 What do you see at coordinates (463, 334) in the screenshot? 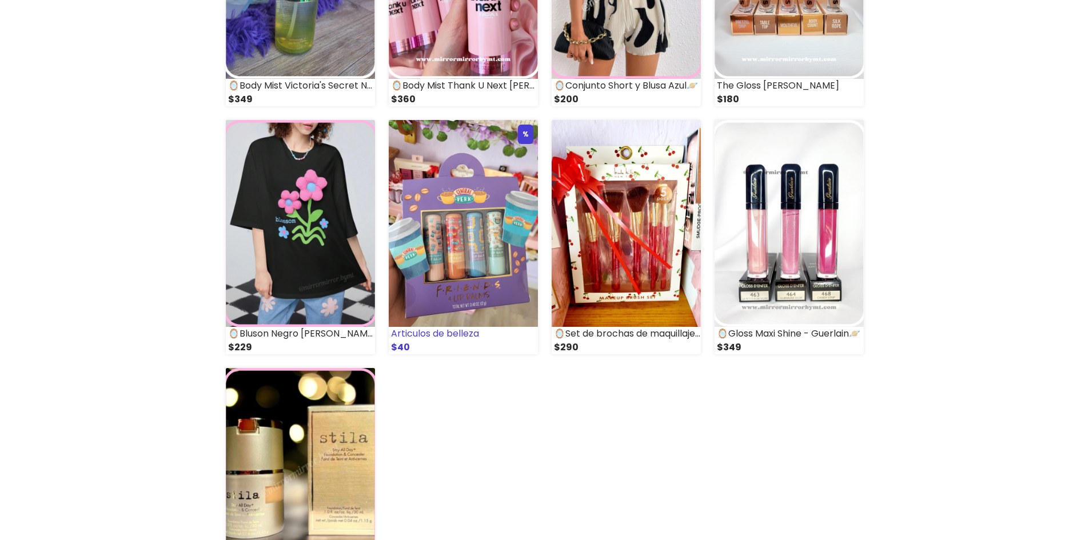
I see `div: Articulos de belleza` at bounding box center [463, 334].